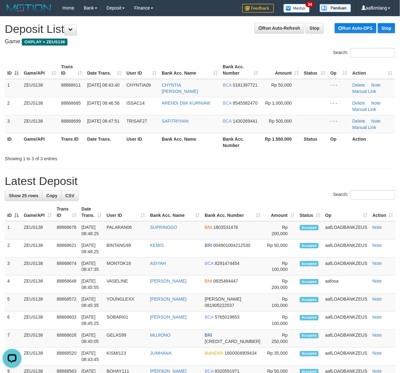  What do you see at coordinates (386, 28) in the screenshot?
I see `a: Stop` at bounding box center [386, 28].